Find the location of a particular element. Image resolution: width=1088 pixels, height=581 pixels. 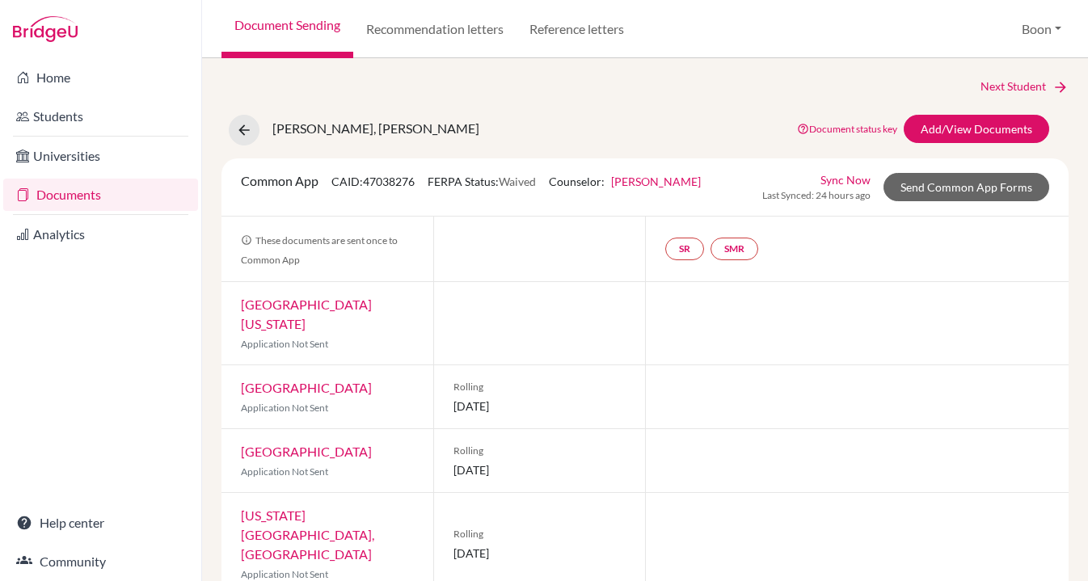

a: Universities is located at coordinates (100, 156).